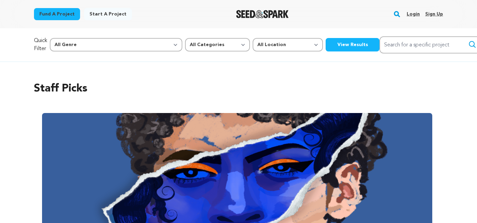  Describe the element at coordinates (263, 14) in the screenshot. I see `img: Seed&Spark Logo Dark Mode` at that location.